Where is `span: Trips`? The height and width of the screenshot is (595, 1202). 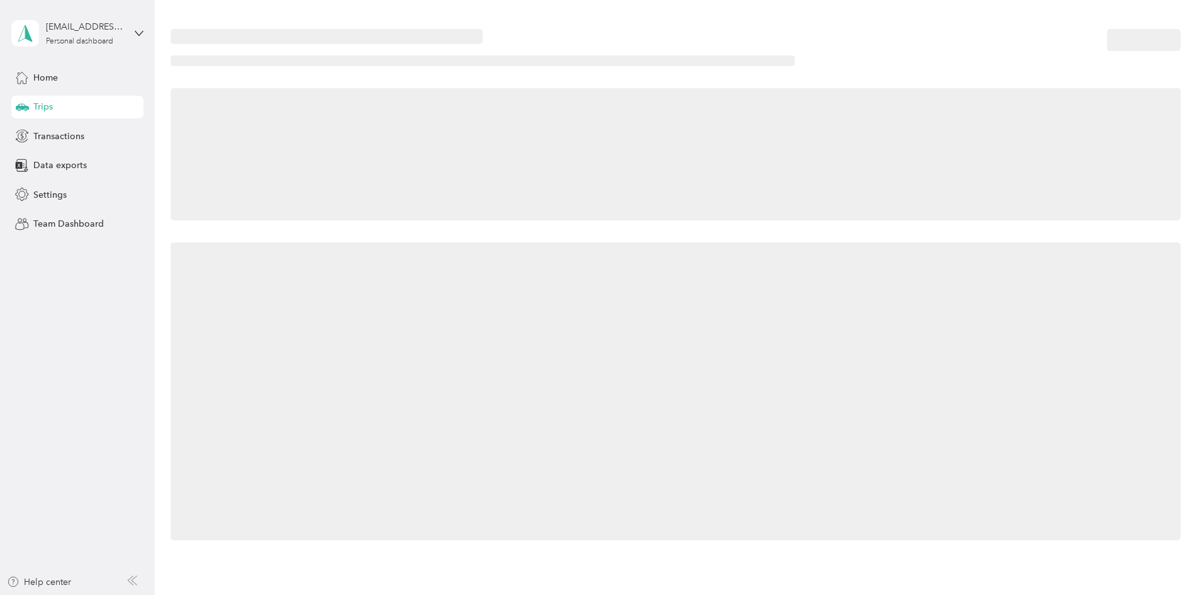 span: Trips is located at coordinates (43, 106).